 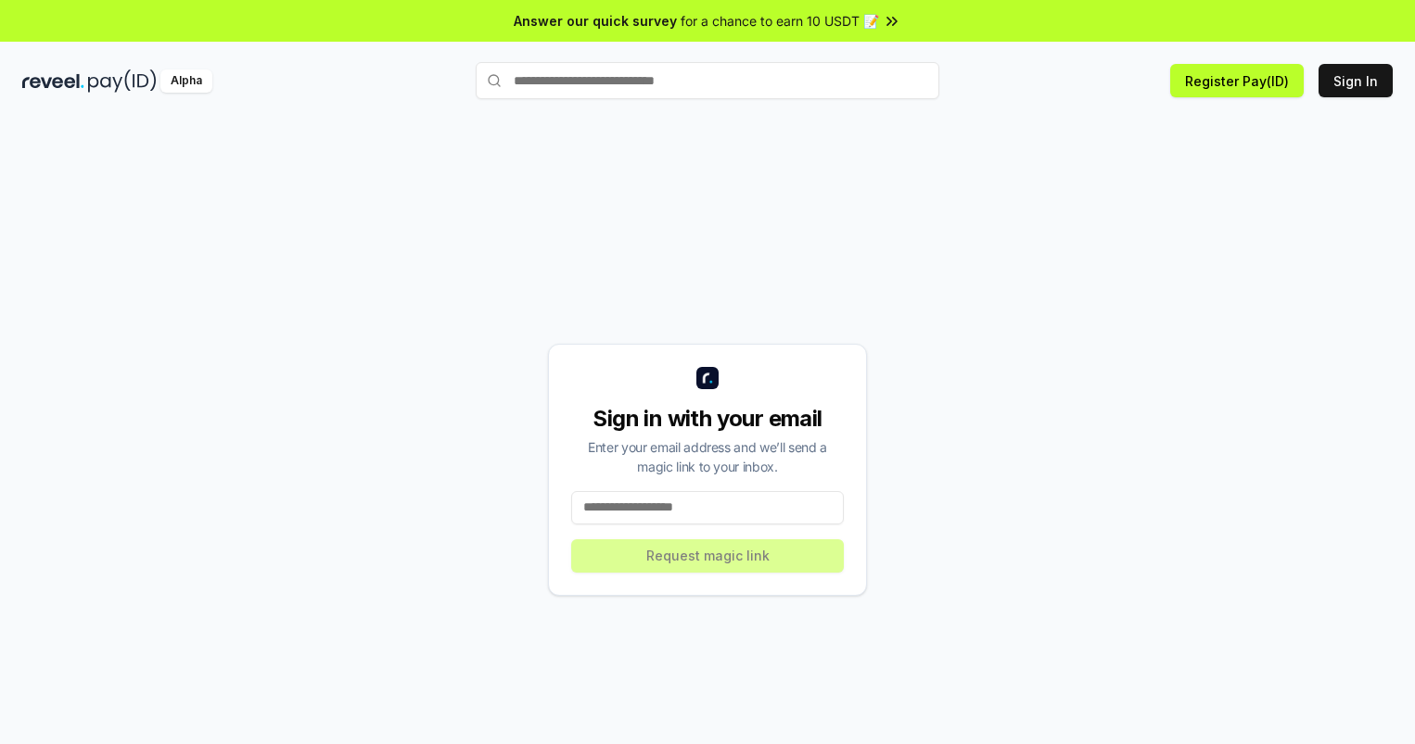 What do you see at coordinates (1237, 81) in the screenshot?
I see `button: Register Pay(ID)` at bounding box center [1237, 81].